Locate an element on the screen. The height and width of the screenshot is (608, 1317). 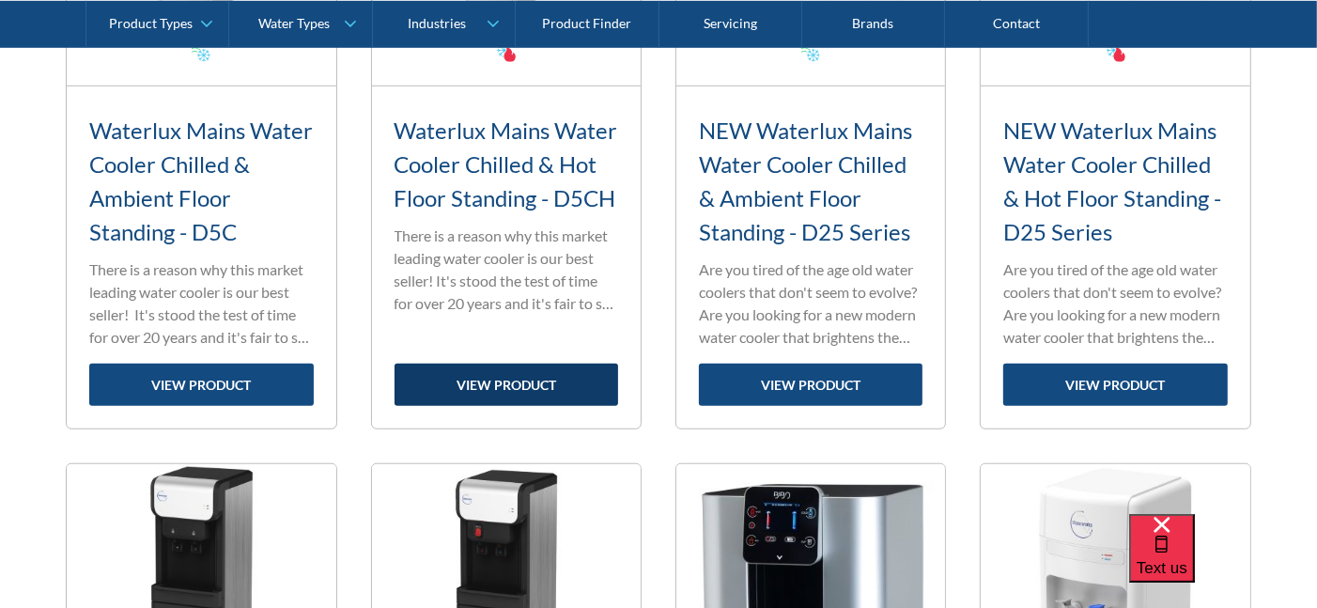
span: Text us is located at coordinates (33, 54).